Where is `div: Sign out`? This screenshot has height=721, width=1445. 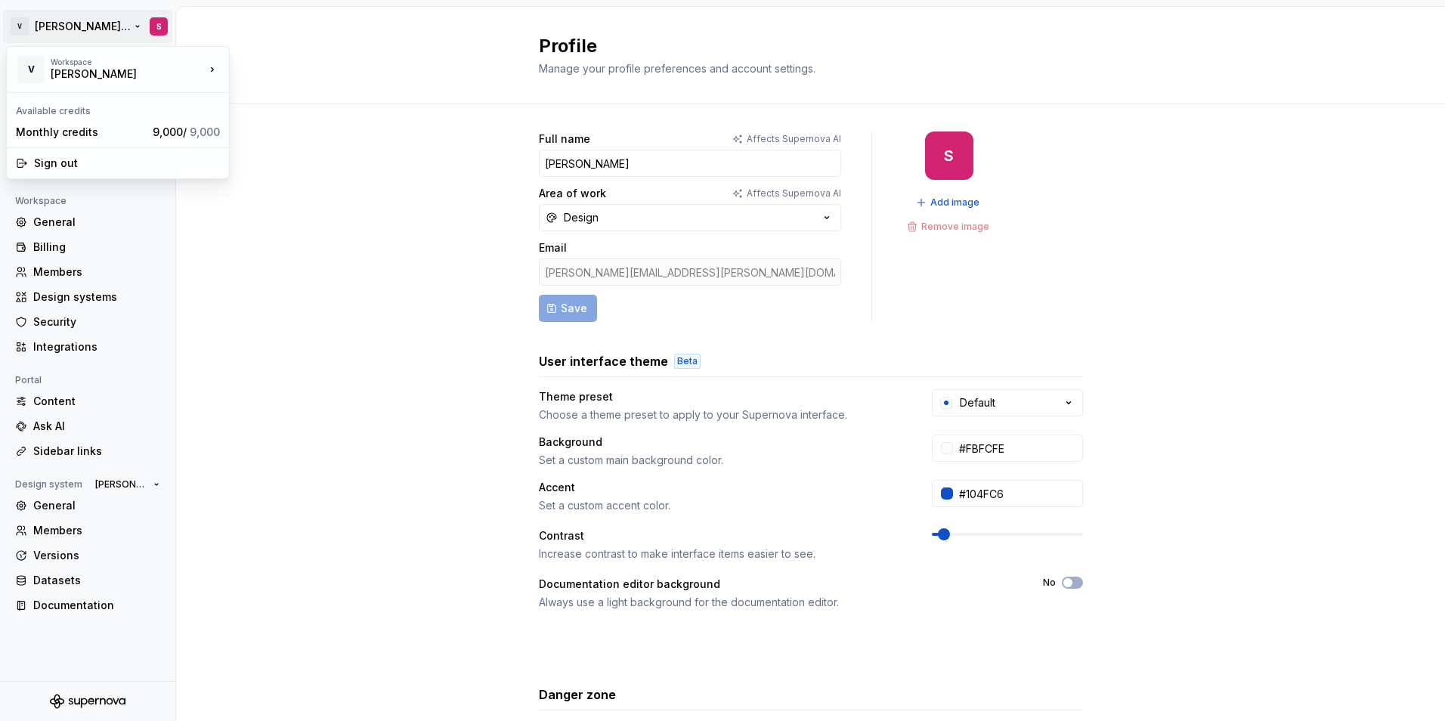
div: Sign out is located at coordinates (127, 163).